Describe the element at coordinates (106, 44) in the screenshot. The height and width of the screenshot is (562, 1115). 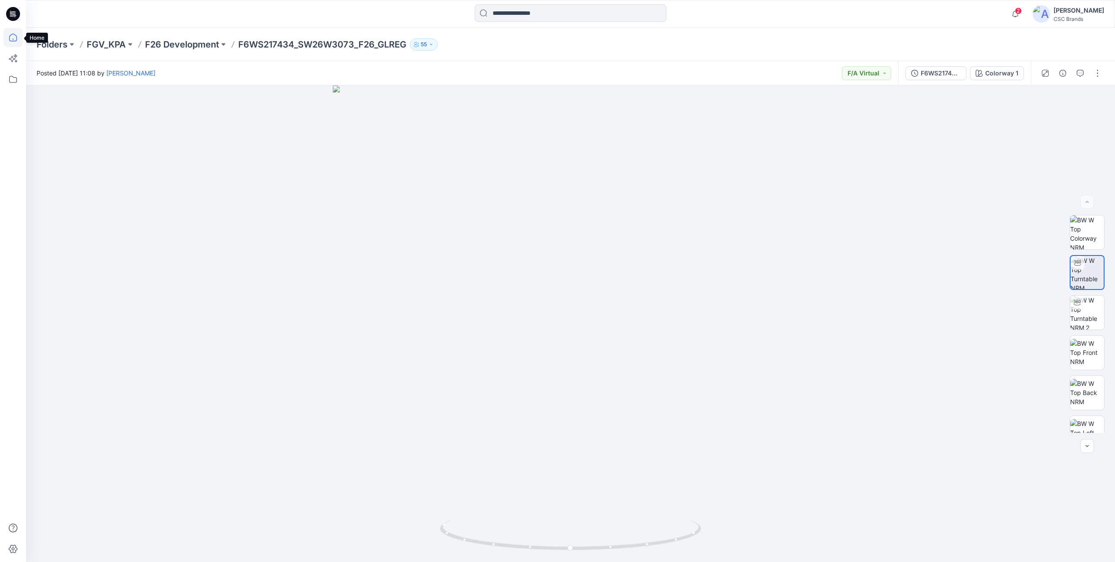
I see `a: FGV_KPA` at that location.